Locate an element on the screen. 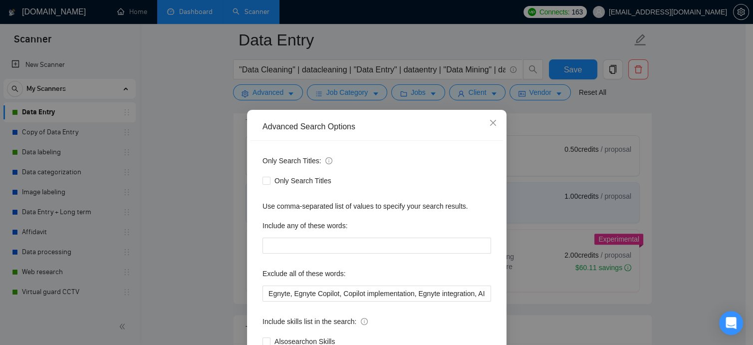 This screenshot has width=753, height=345. span: Only Search Titles: is located at coordinates (298, 161).